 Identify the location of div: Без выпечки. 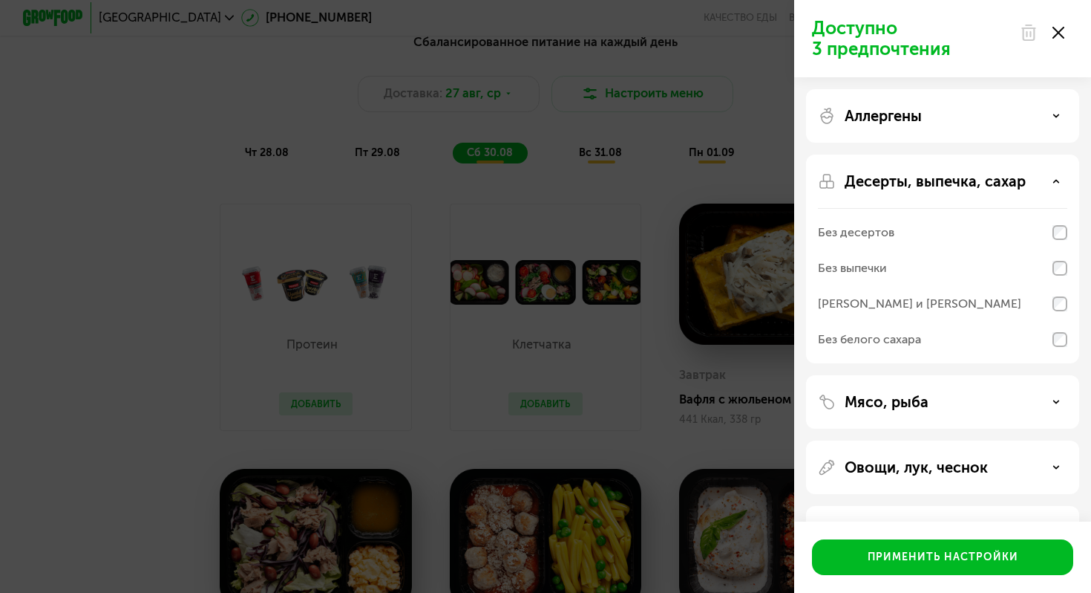
(852, 268).